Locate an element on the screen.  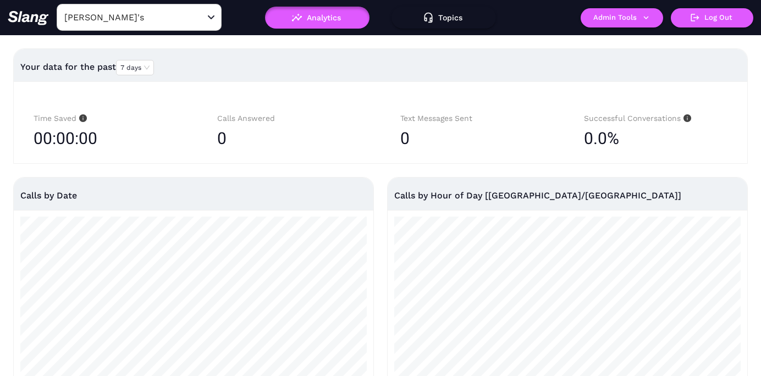
button: Topics is located at coordinates (444, 18).